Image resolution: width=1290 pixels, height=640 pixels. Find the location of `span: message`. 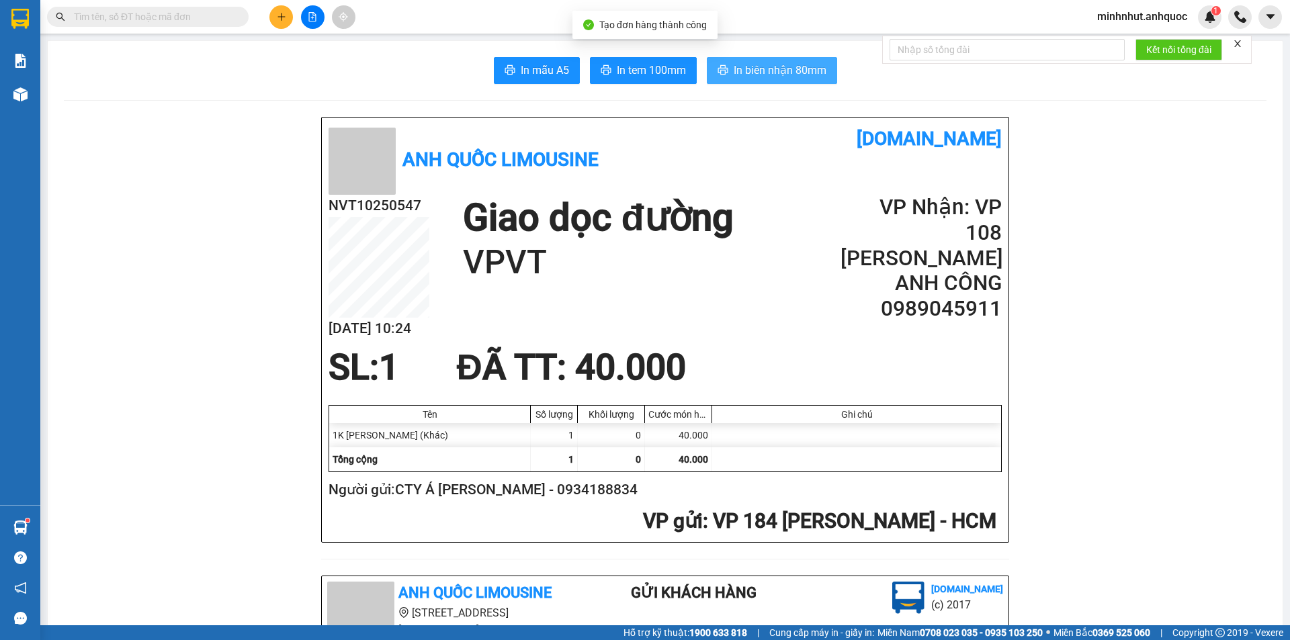

span: message is located at coordinates (20, 618).